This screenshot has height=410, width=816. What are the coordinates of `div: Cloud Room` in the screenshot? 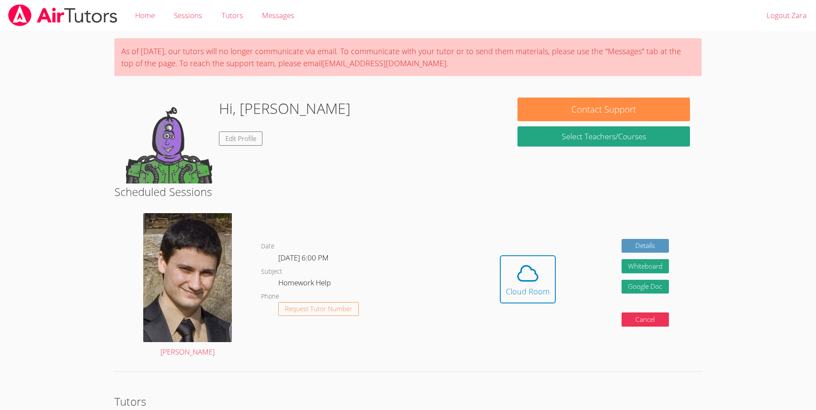 It's located at (528, 291).